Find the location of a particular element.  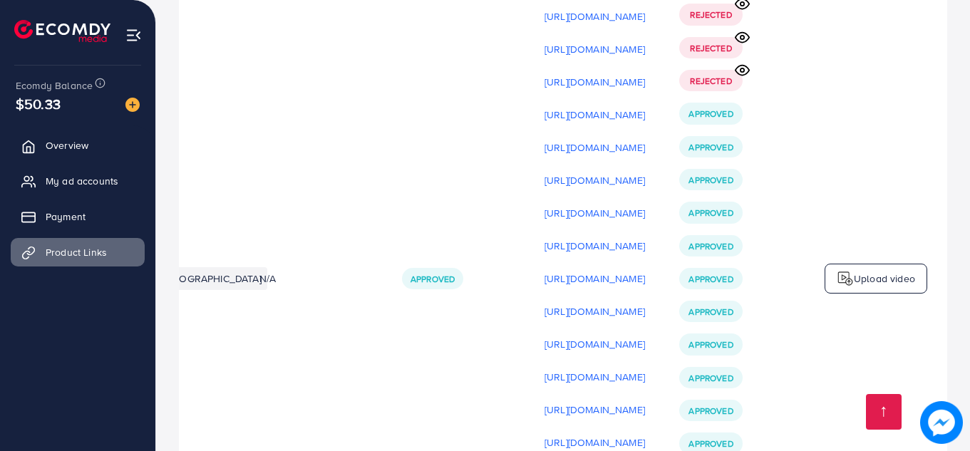

a: logo is located at coordinates (62, 31).